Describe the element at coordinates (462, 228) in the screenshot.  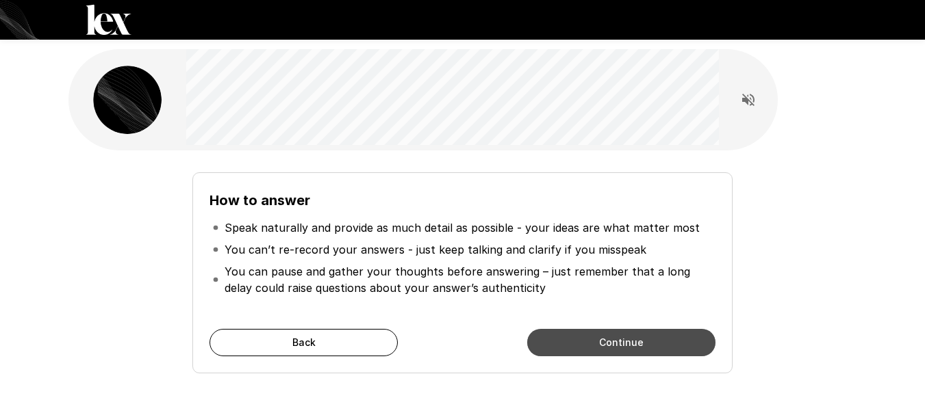
I see `p: Speak naturally and provide as much detail as possible - your ideas are what matter most` at that location.